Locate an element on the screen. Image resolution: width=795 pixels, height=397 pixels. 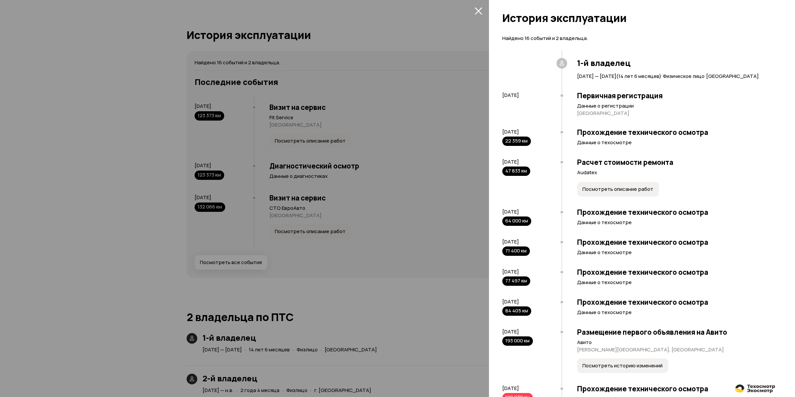
span: Посмотреть описание работ is located at coordinates (618, 189).